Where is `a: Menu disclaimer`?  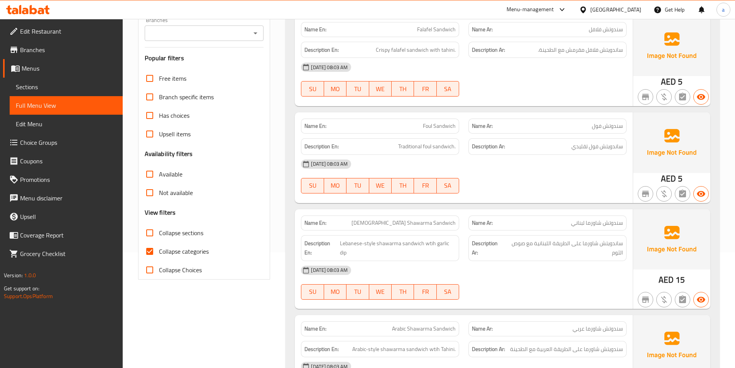
a: Menu disclaimer is located at coordinates (63, 198).